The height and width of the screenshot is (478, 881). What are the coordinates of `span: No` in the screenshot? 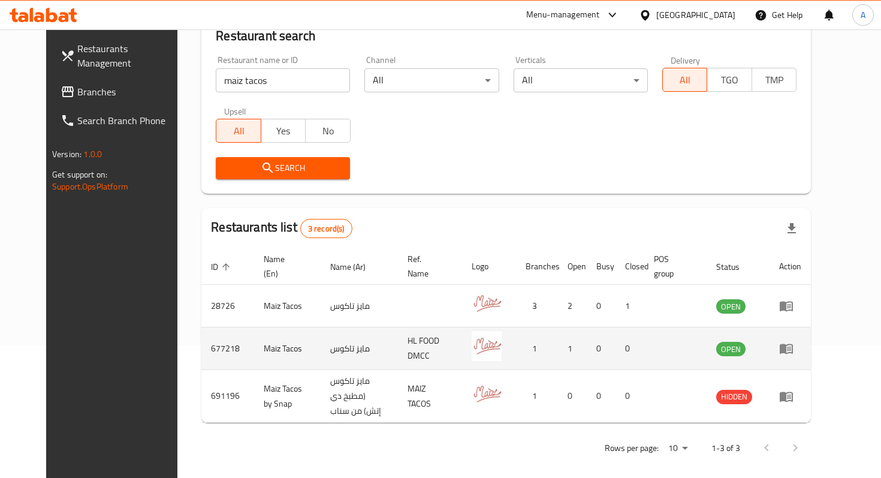 It's located at (328, 131).